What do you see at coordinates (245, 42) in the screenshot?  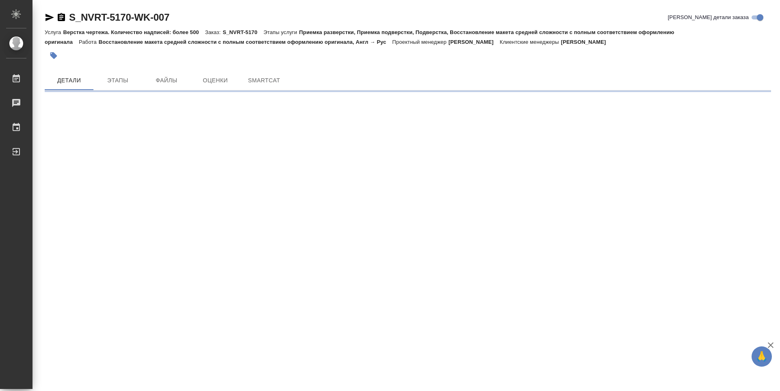 I see `p: Восстановление макета средней сложности с полным соответствием оформлению оригинала, Англ → Рус` at bounding box center [245, 42].